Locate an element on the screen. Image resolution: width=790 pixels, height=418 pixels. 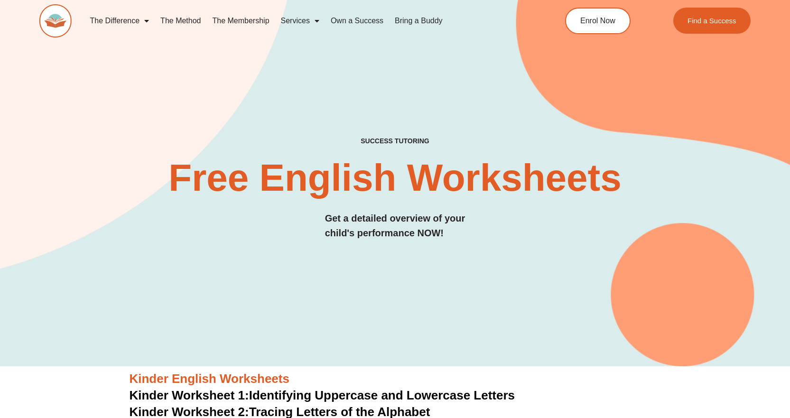
h3: Kinder English Worksheets is located at coordinates (395, 379).